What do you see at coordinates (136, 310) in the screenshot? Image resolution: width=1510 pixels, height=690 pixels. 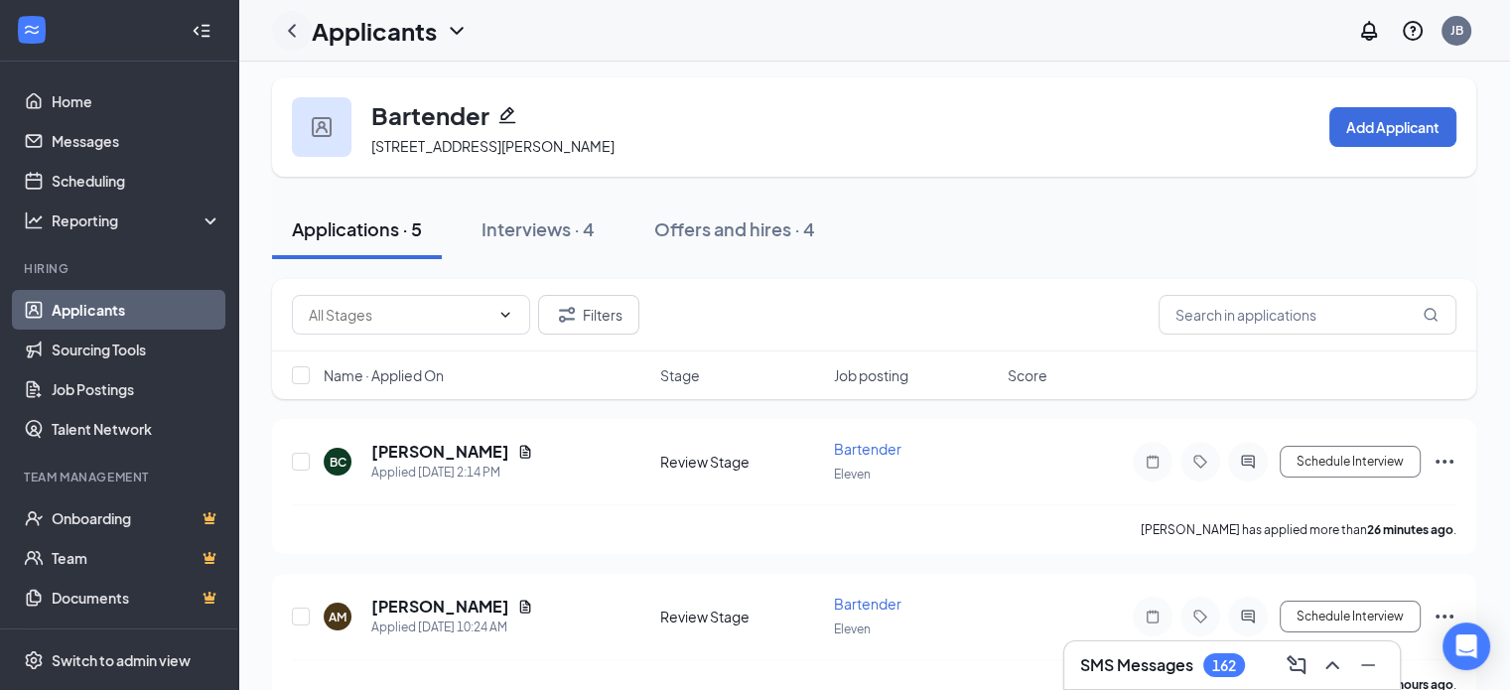 I see `a: Applicants` at bounding box center [136, 310].